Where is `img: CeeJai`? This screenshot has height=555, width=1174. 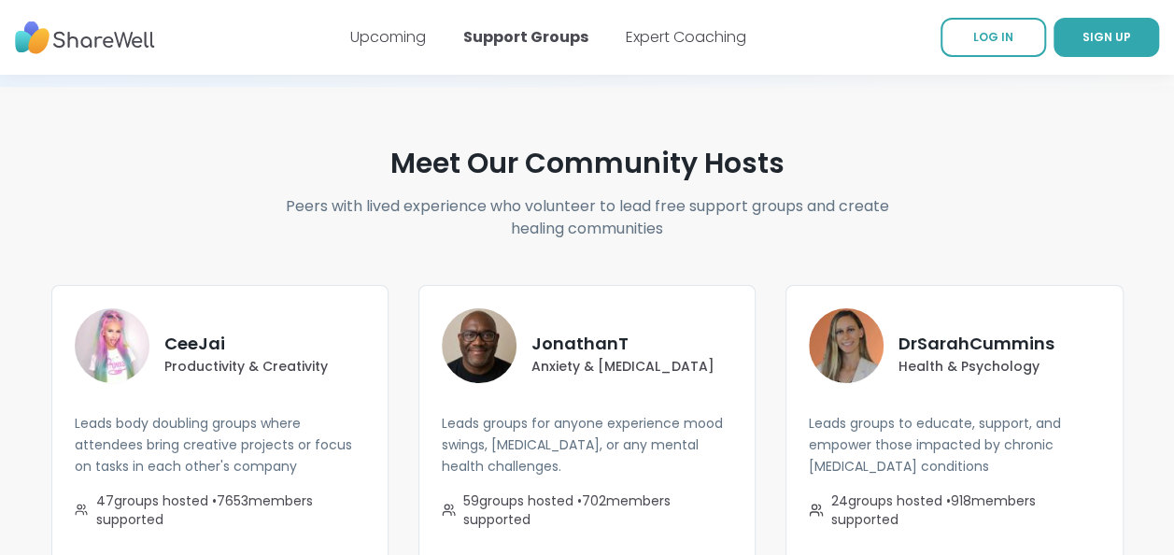 img: CeeJai is located at coordinates (112, 345).